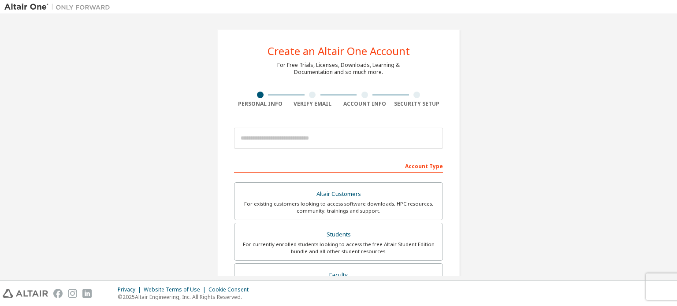 Image resolution: width=677 pixels, height=306 pixels. What do you see at coordinates (130, 290) in the screenshot?
I see `div: Privacy` at bounding box center [130, 290].